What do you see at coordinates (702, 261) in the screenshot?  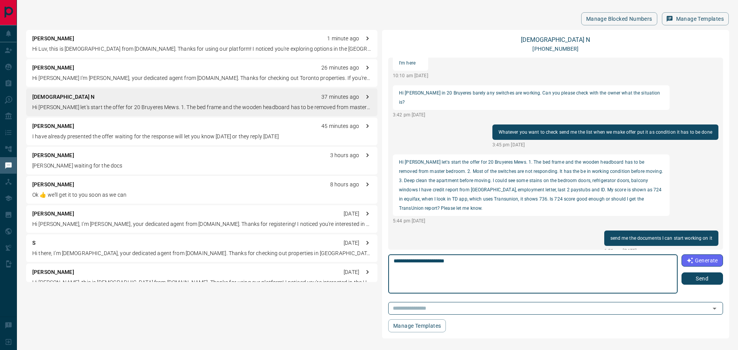 I see `button: Generate` at bounding box center [702, 261].